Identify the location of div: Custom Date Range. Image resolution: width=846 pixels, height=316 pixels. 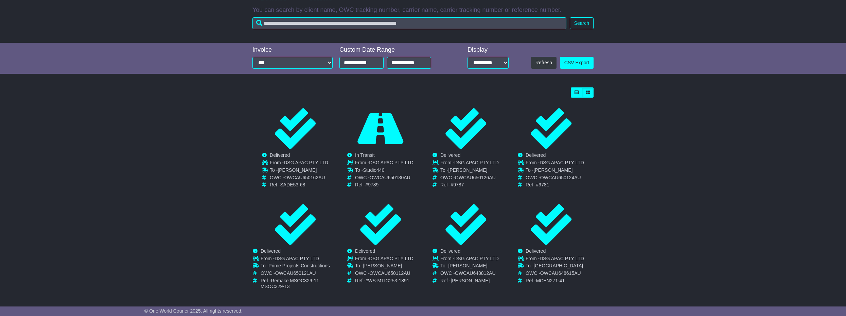
(394, 50).